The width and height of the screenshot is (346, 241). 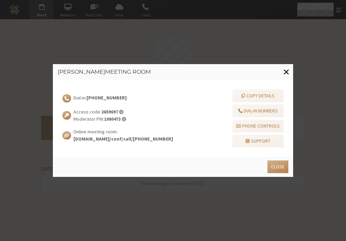 What do you see at coordinates (109, 112) in the screenshot?
I see `strong: 2659697` at bounding box center [109, 112].